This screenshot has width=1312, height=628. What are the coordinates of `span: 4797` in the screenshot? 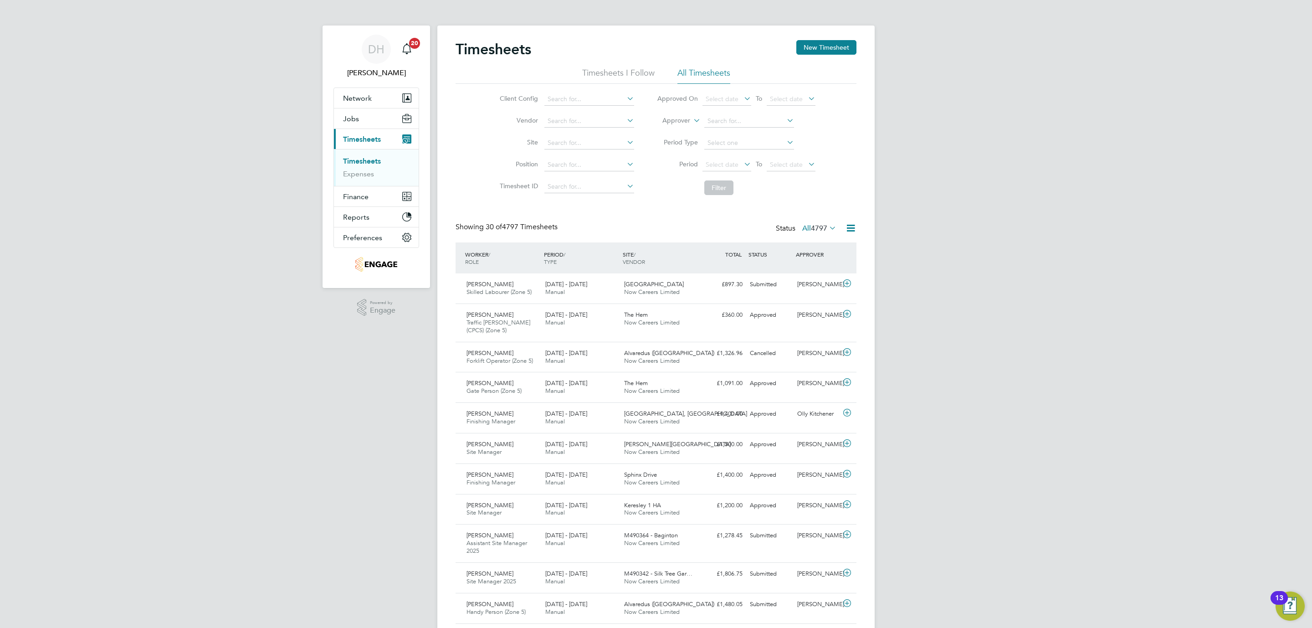 It's located at (819, 228).